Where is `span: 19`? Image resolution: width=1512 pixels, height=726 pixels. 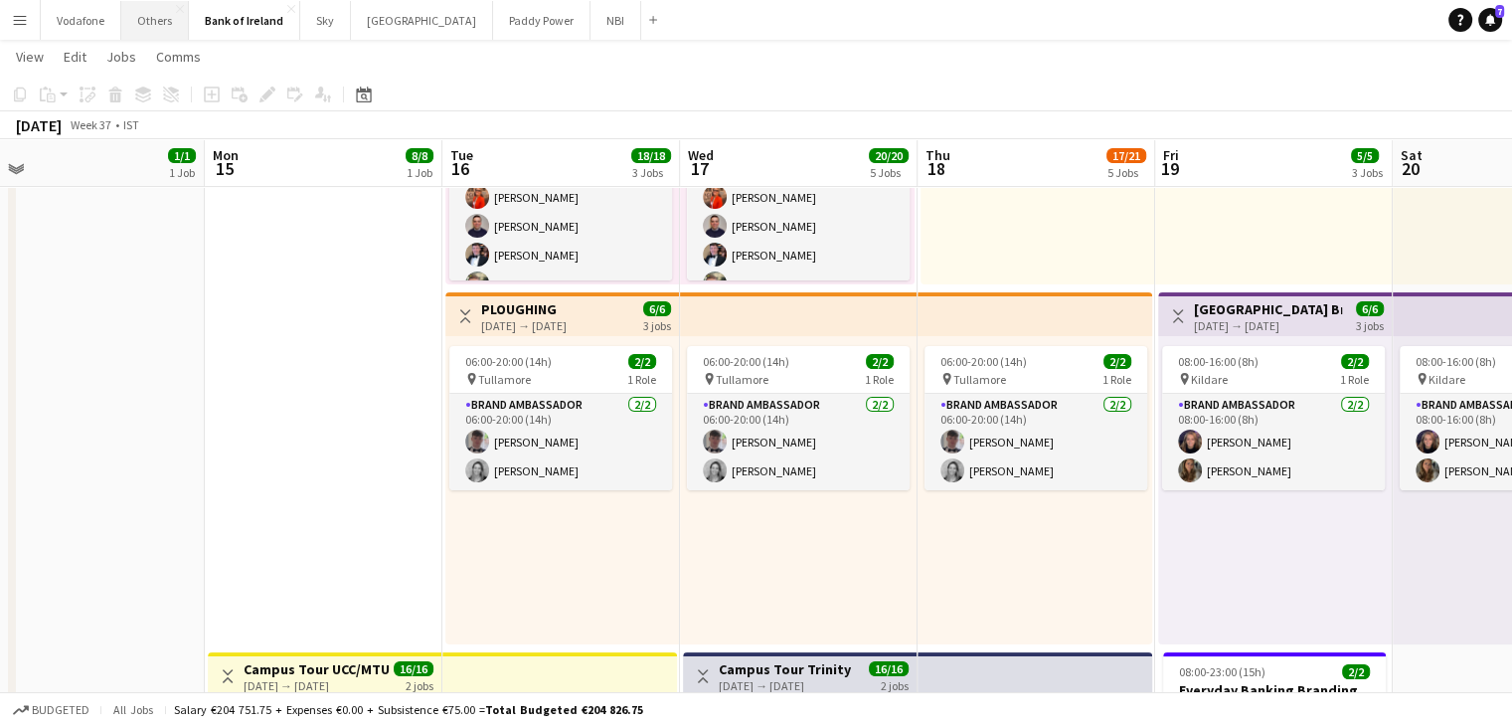
span: 19 is located at coordinates (1169, 168).